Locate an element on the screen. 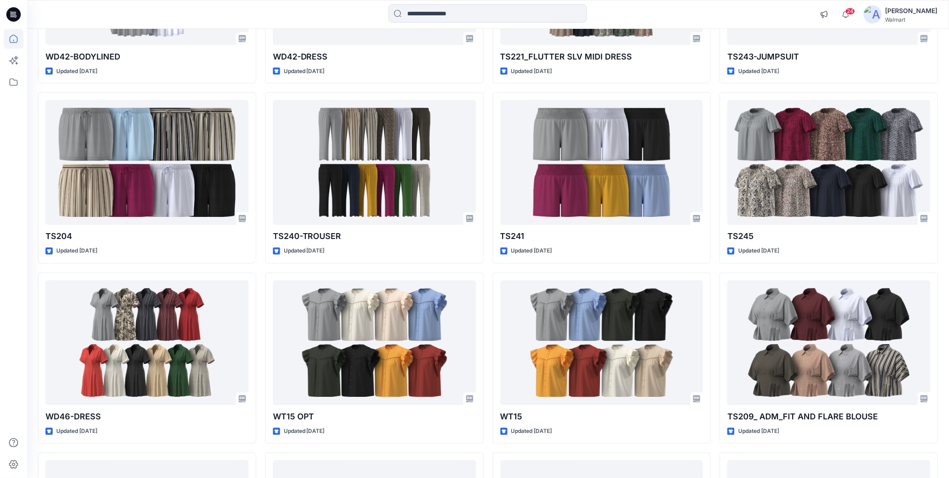  p: TS240-TROUSER is located at coordinates (374, 237).